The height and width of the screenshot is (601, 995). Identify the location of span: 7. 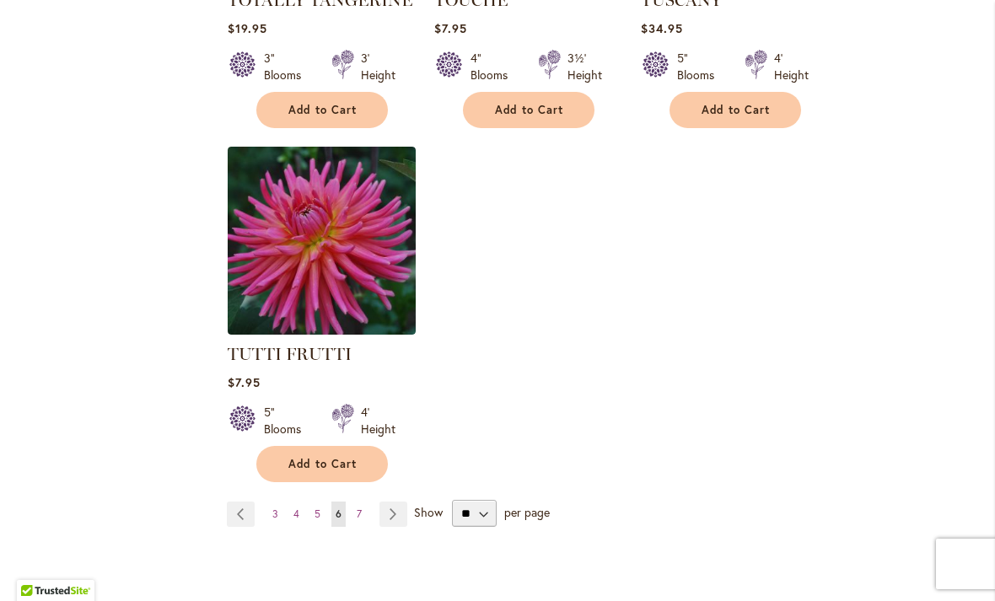
(359, 514).